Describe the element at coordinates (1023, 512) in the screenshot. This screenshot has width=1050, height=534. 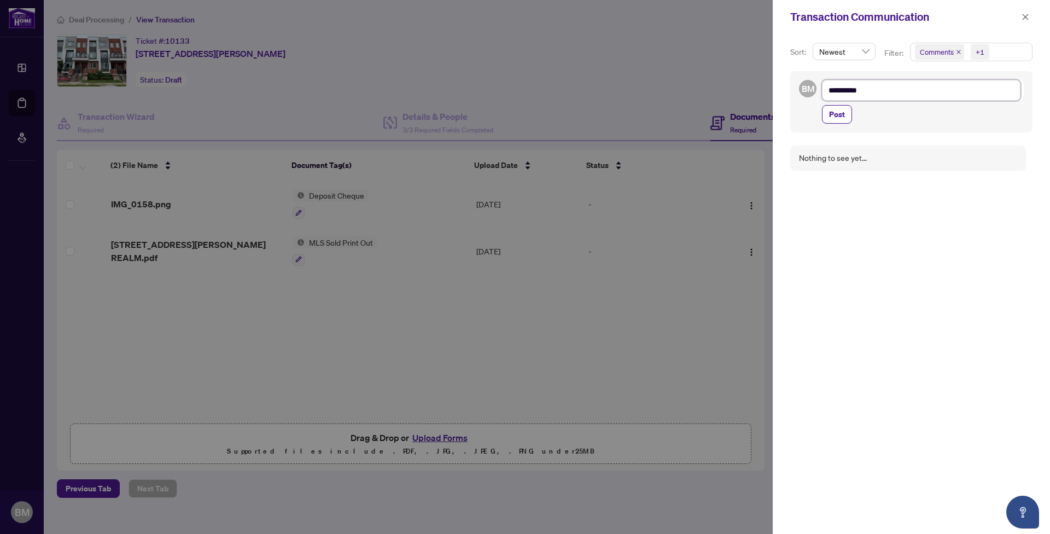
I see `button: Open asap` at that location.